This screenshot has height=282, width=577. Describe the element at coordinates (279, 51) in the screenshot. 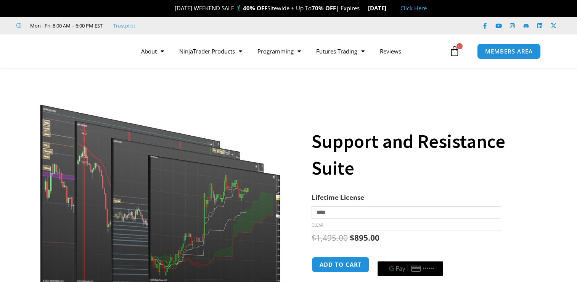

I see `a: Programming` at that location.